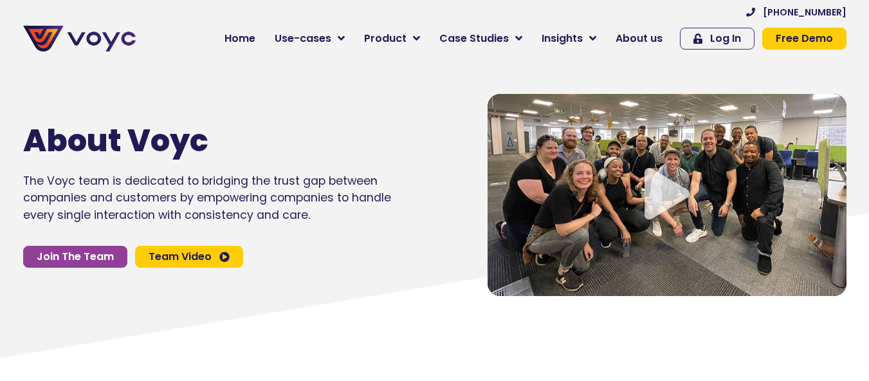 The image size is (869, 381). Describe the element at coordinates (207, 197) in the screenshot. I see `p: The Voyc team is dedicated to bridging the trust gap between companies and customers by empowerin...` at that location.